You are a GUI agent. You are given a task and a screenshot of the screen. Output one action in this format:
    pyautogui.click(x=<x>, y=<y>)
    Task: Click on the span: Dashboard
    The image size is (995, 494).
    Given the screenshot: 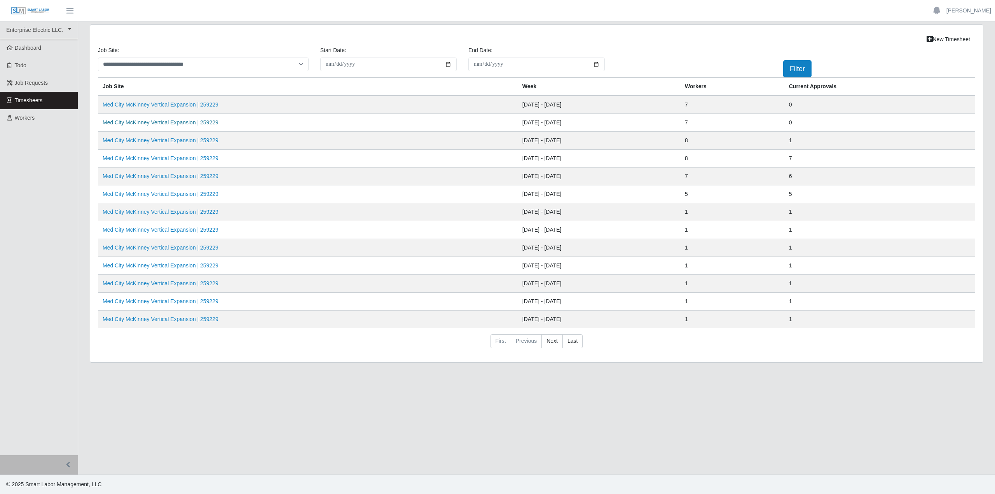 What is the action you would take?
    pyautogui.click(x=28, y=48)
    